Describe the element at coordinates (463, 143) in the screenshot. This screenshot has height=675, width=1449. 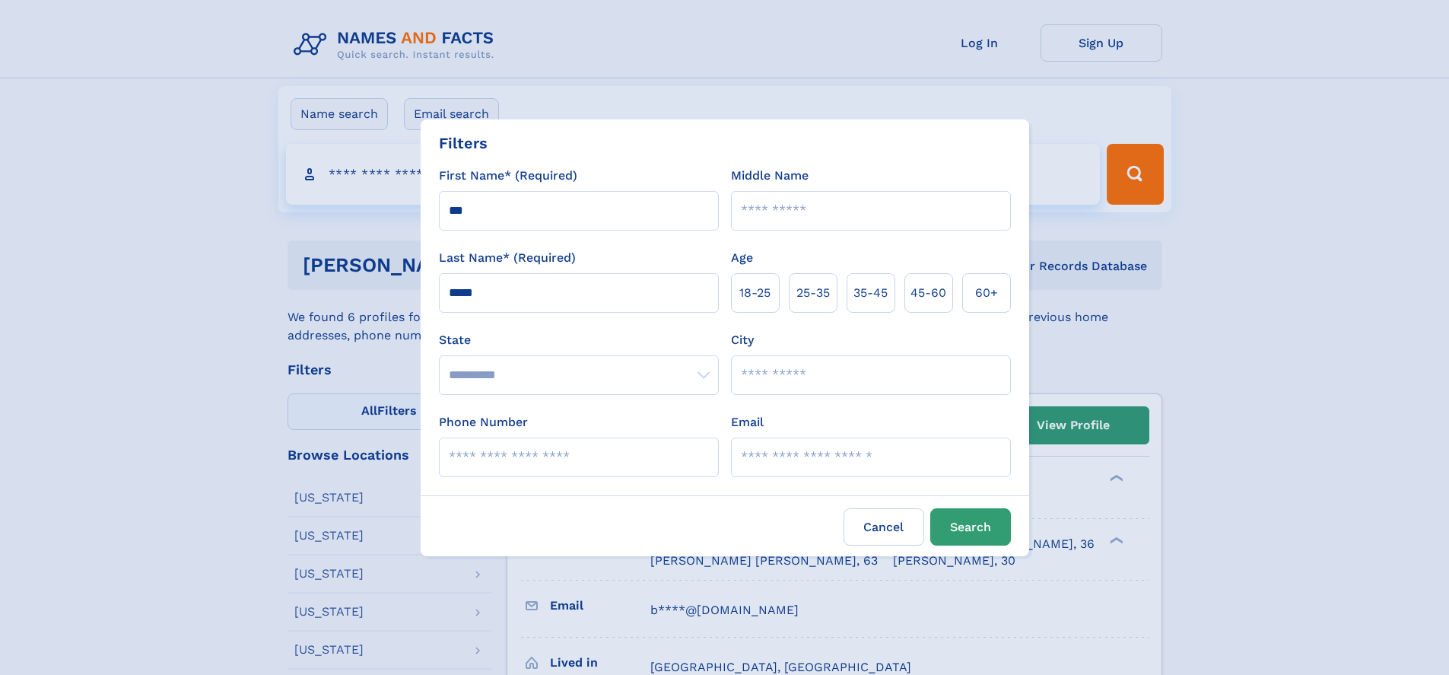
I see `div: Filters` at that location.